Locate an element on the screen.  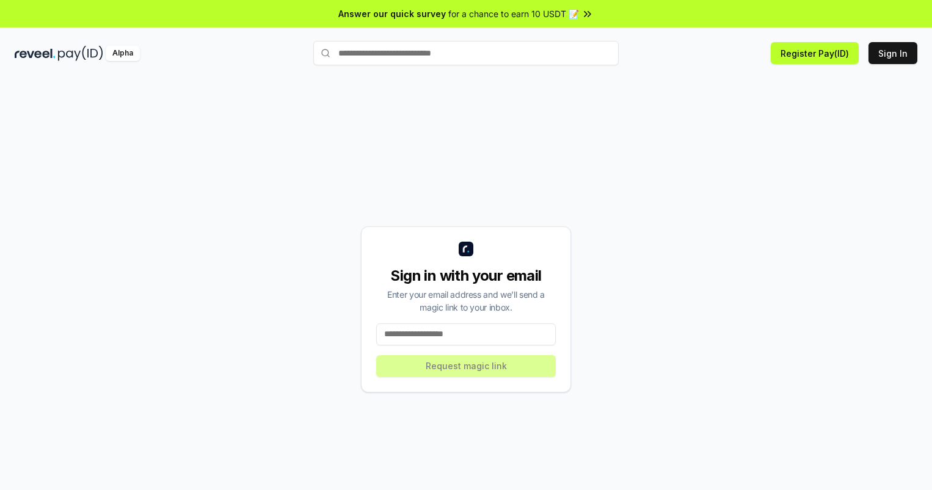
span: for a chance to earn 10 USDT 📝 is located at coordinates (514, 13).